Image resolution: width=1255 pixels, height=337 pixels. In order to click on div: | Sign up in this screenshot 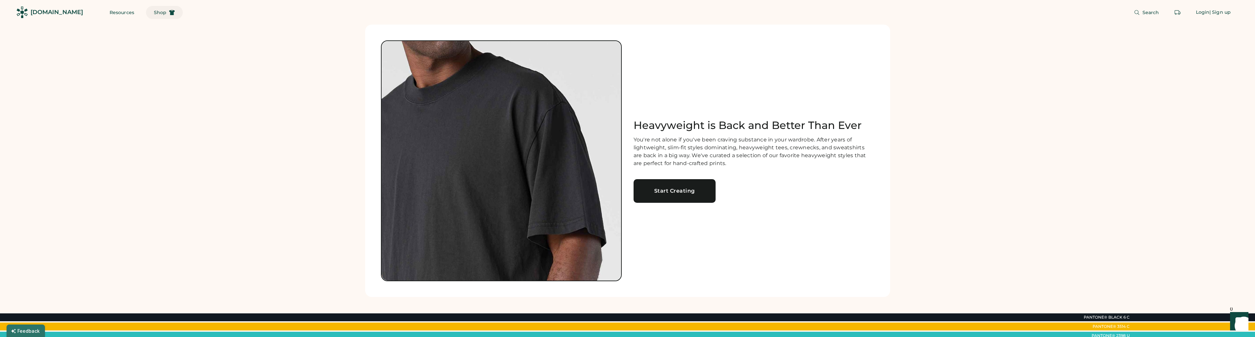, I will do `click(1220, 12)`.